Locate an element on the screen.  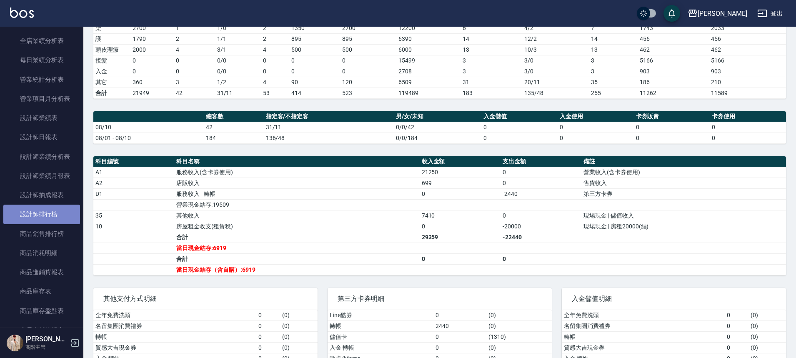
td: 29359 is located at coordinates (460, 237).